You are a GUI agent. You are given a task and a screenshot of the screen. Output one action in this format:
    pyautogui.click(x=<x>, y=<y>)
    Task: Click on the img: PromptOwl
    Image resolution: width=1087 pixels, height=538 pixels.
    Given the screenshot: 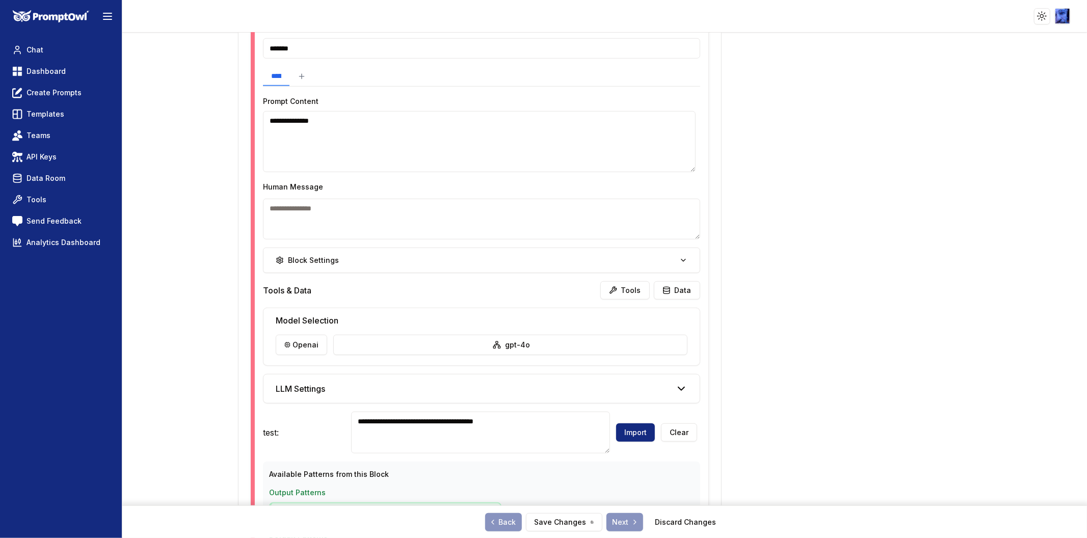 What is the action you would take?
    pyautogui.click(x=51, y=16)
    